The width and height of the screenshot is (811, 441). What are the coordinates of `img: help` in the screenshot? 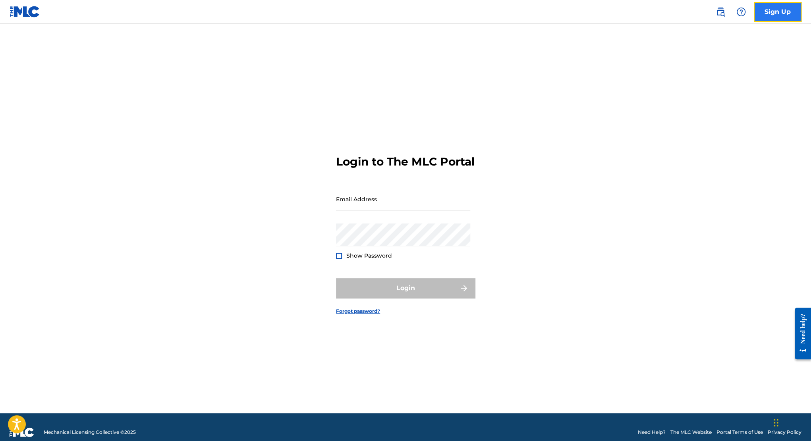 It's located at (741, 12).